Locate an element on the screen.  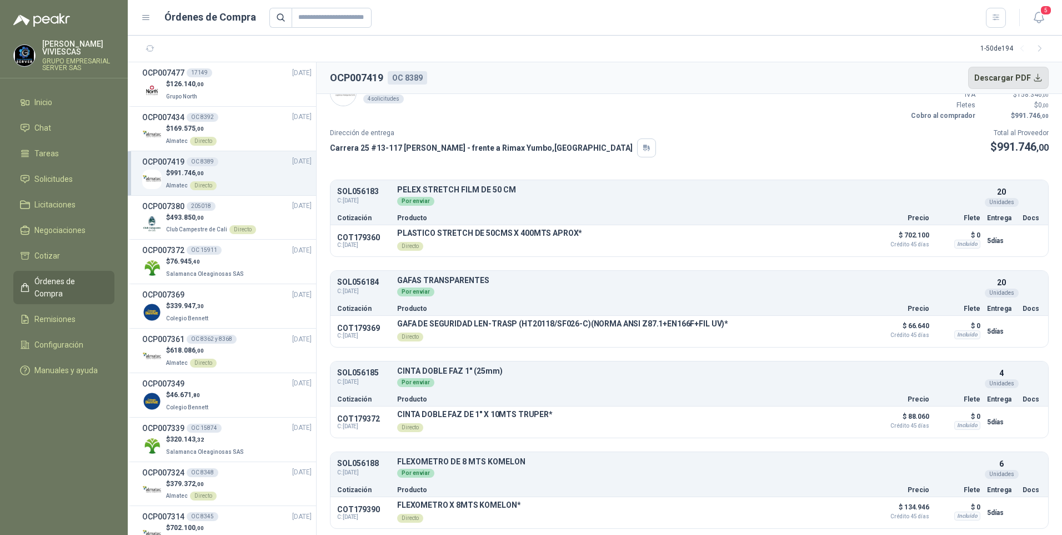
p: PELEX STRETCH FILM DE 50 CM is located at coordinates (689, 189).